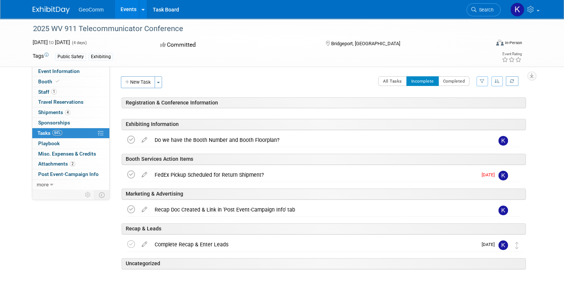  I want to click on div: Do we have the Booth Number and Booth Floorplan?, so click(317, 140).